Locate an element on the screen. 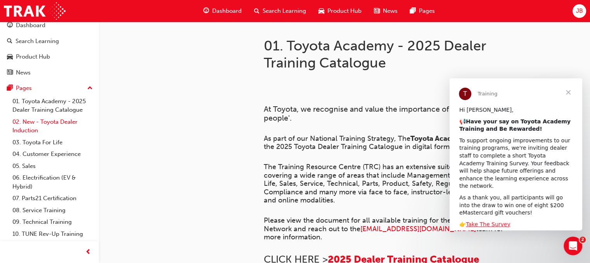  div: Search Learning is located at coordinates (37, 41).